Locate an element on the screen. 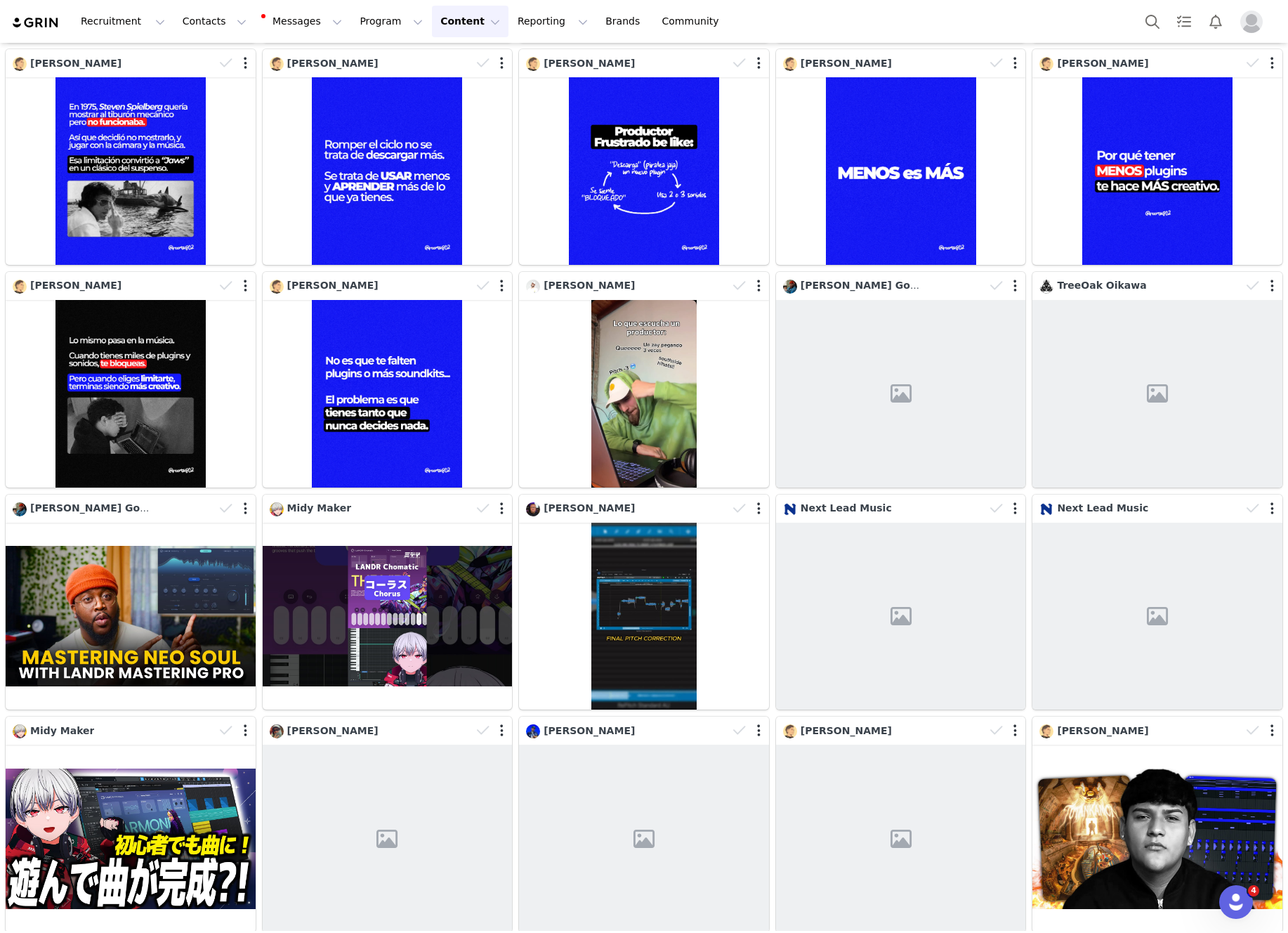 The image size is (1288, 933). a: grin logo is located at coordinates (35, 23).